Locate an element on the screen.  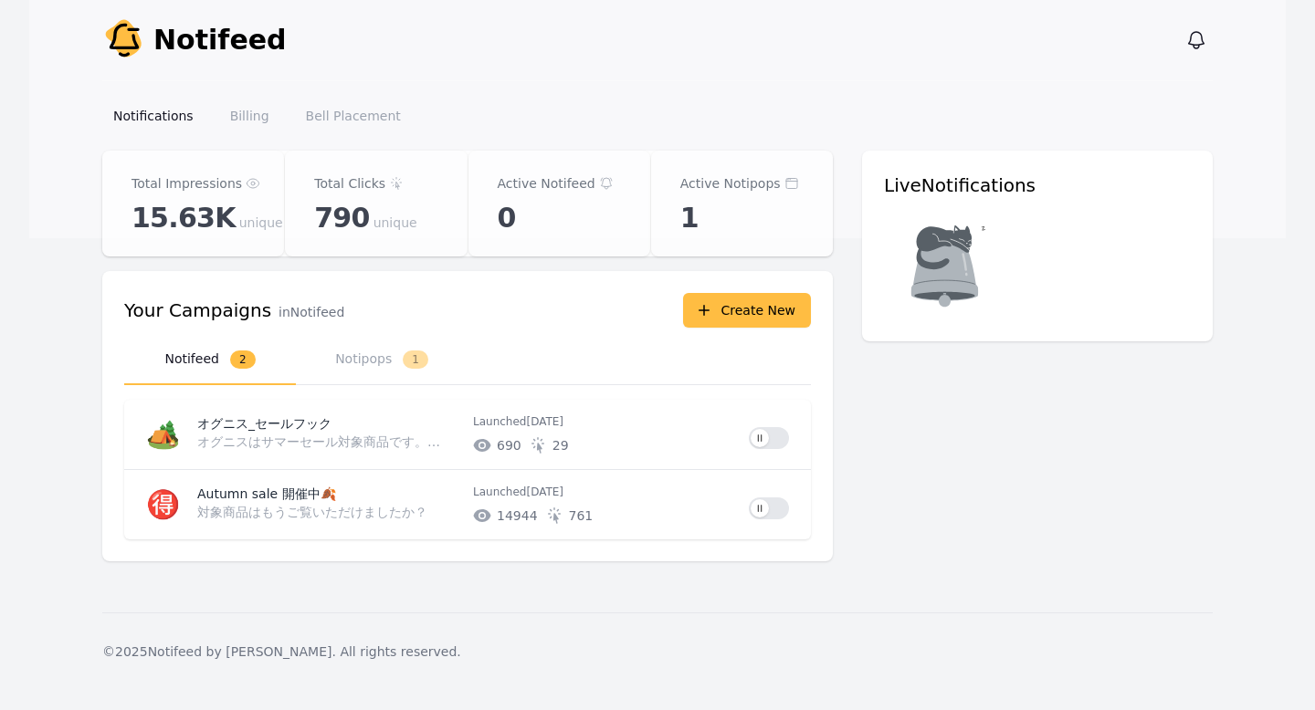
p: Autumn sale 開催中🍂 is located at coordinates (328, 494).